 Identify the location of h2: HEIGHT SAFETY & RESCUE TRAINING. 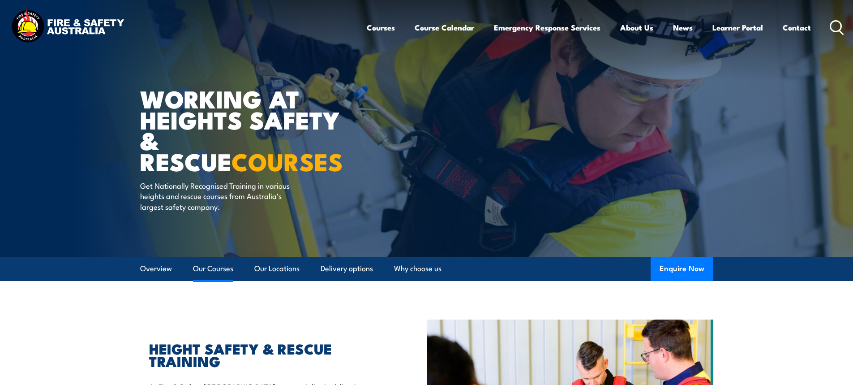
(267, 354).